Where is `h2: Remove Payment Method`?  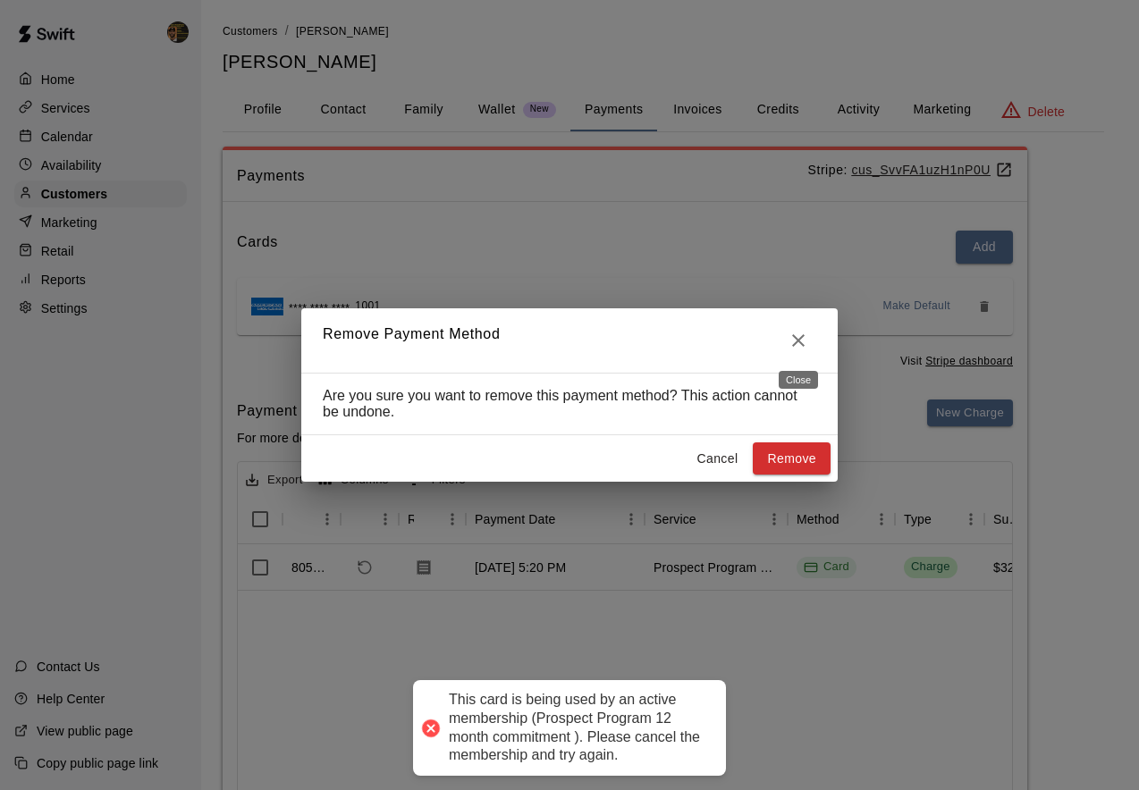 h2: Remove Payment Method is located at coordinates (569, 340).